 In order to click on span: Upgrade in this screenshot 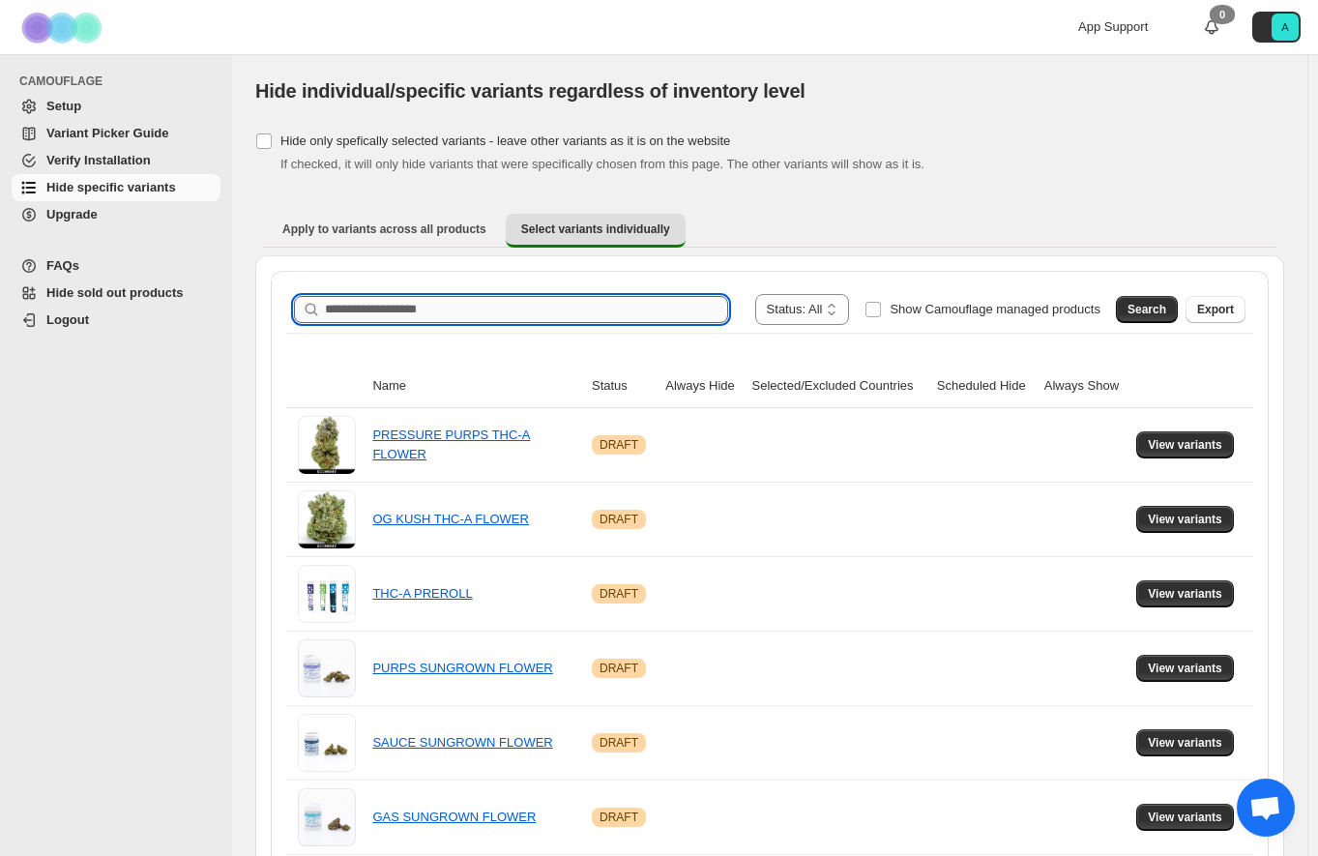, I will do `click(72, 214)`.